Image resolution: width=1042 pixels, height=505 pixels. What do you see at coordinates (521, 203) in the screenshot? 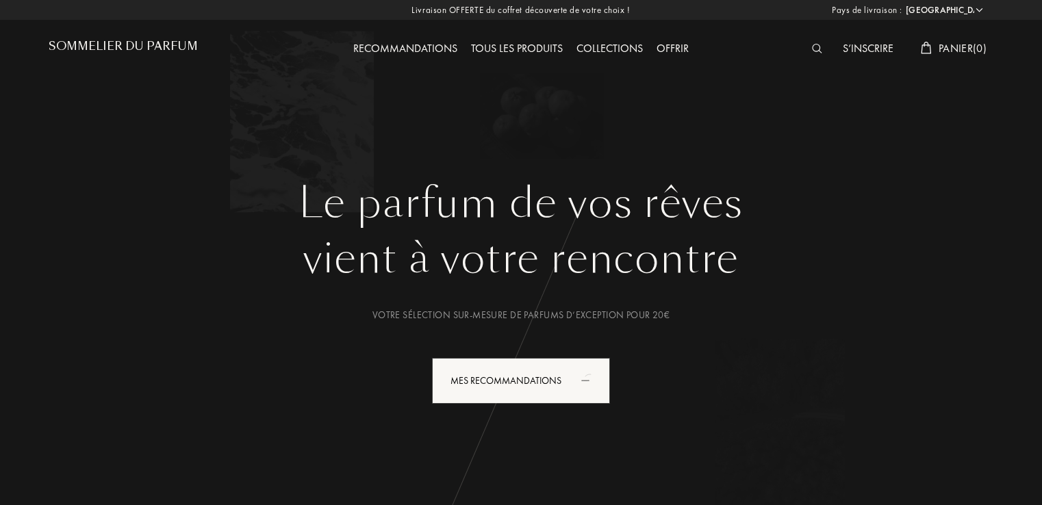
I see `h1: Le parfum de vos rêves` at bounding box center [521, 203].